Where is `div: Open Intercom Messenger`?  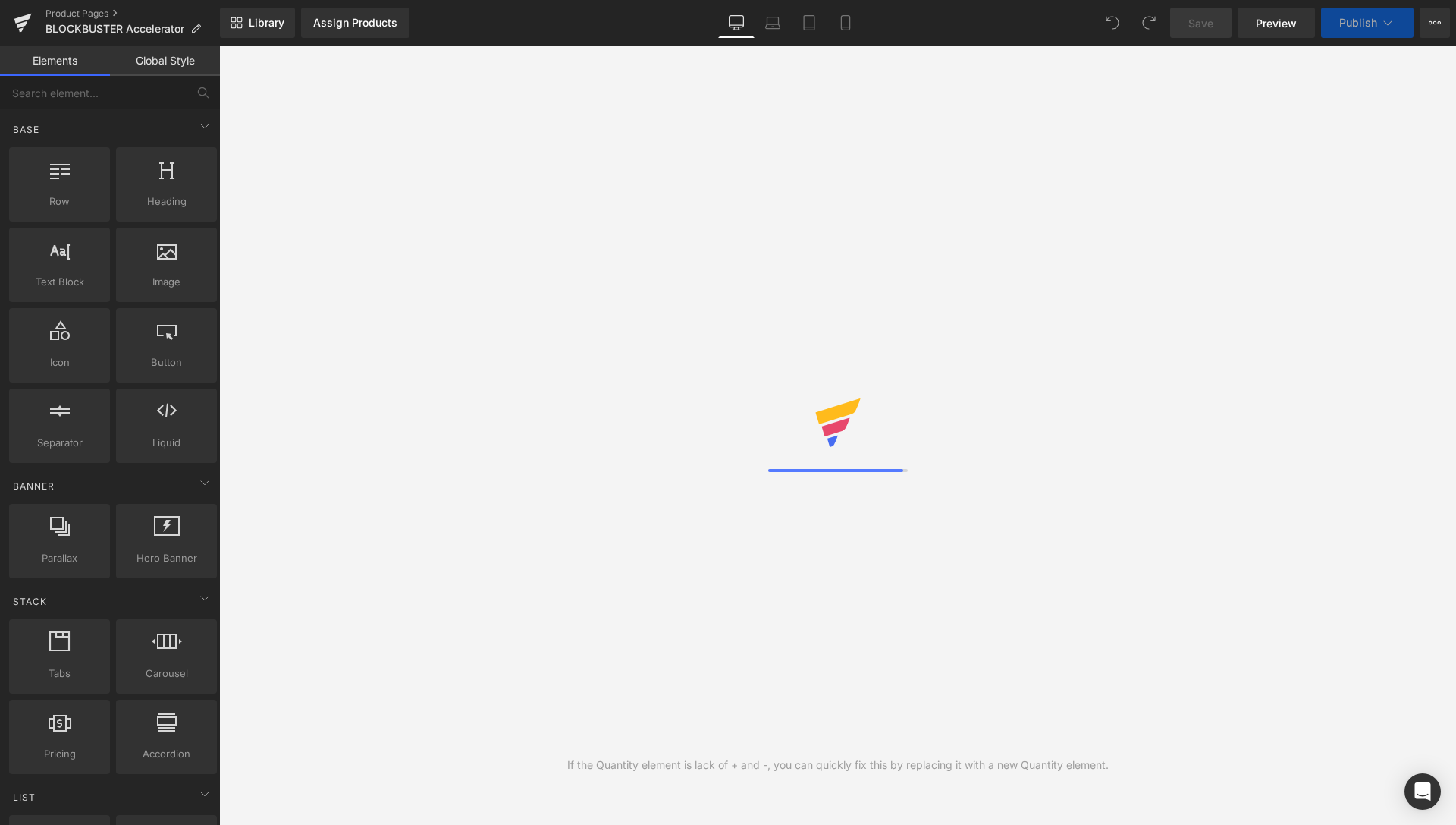 div: Open Intercom Messenger is located at coordinates (1422, 791).